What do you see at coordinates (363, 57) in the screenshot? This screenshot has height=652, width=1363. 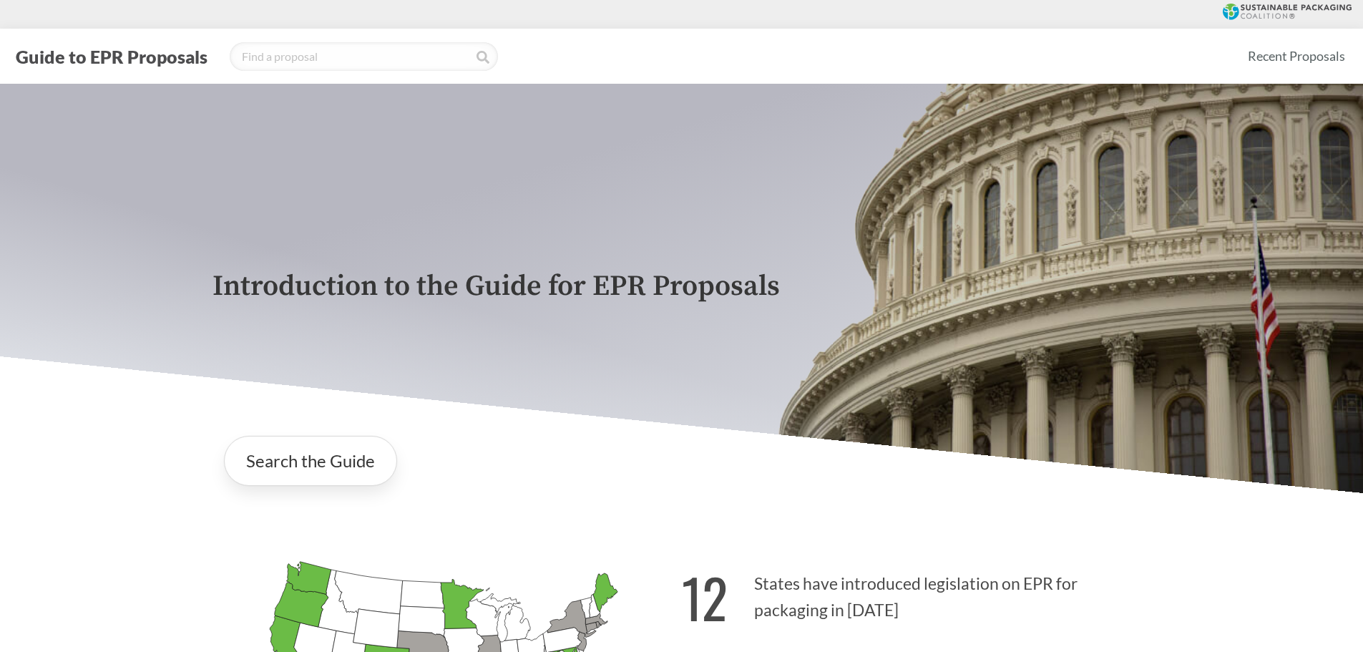 I see `input: Find a proposal` at bounding box center [363, 57].